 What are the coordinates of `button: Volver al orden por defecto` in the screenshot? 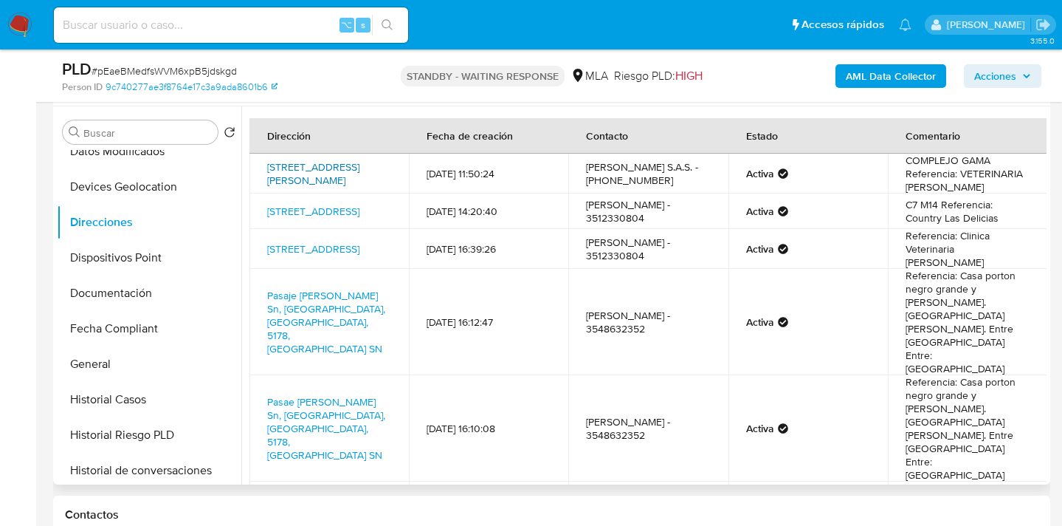 It's located at (230, 134).